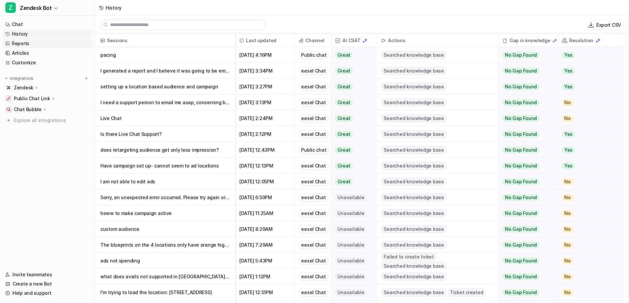 The height and width of the screenshot is (303, 629). I want to click on a: Help and support, so click(47, 294).